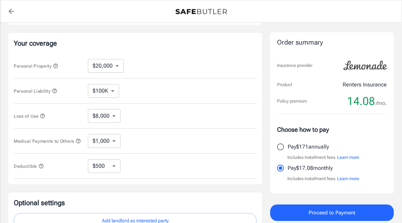  Describe the element at coordinates (29, 116) in the screenshot. I see `span: Loss of Use` at that location.